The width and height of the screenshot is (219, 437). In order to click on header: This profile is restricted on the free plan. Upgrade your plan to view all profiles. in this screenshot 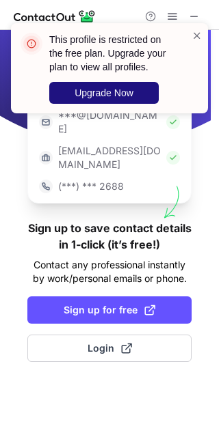, I will do `click(112, 53)`.